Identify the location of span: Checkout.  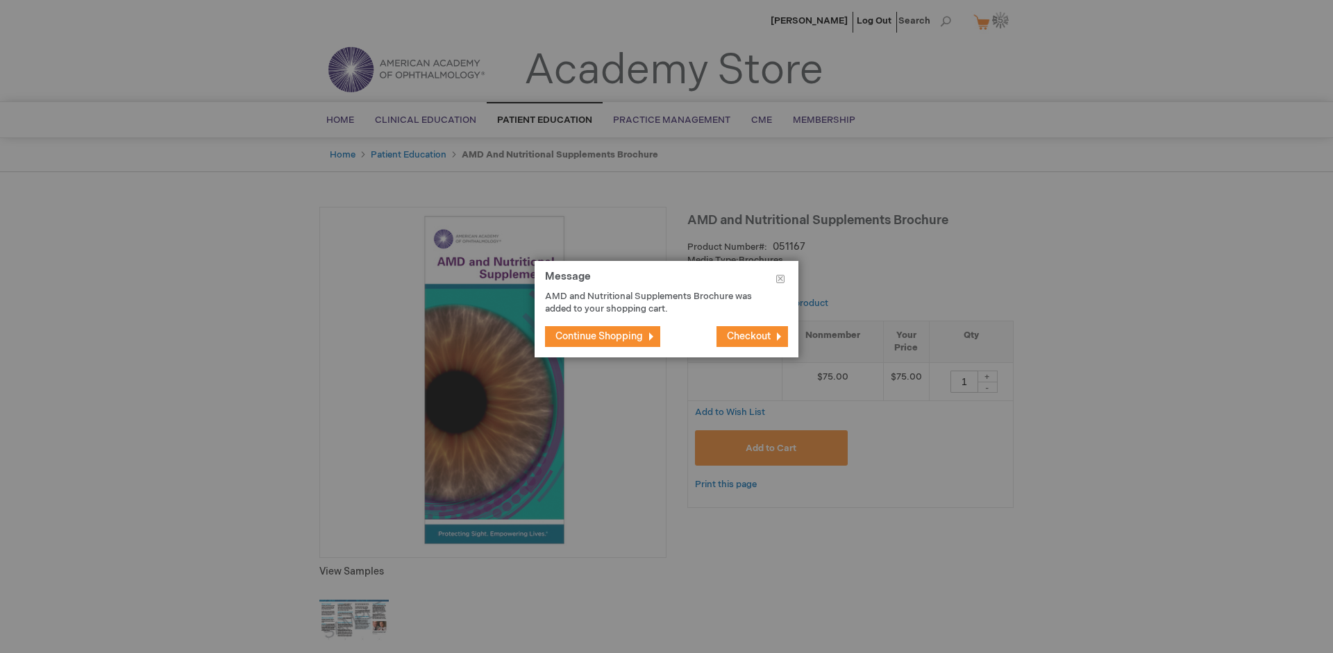
(748, 336).